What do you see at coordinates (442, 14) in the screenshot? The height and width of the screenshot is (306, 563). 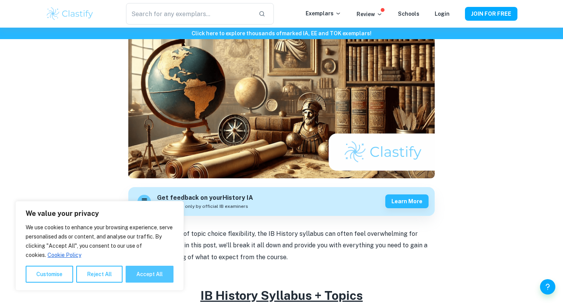 I see `a: Login` at bounding box center [442, 14].